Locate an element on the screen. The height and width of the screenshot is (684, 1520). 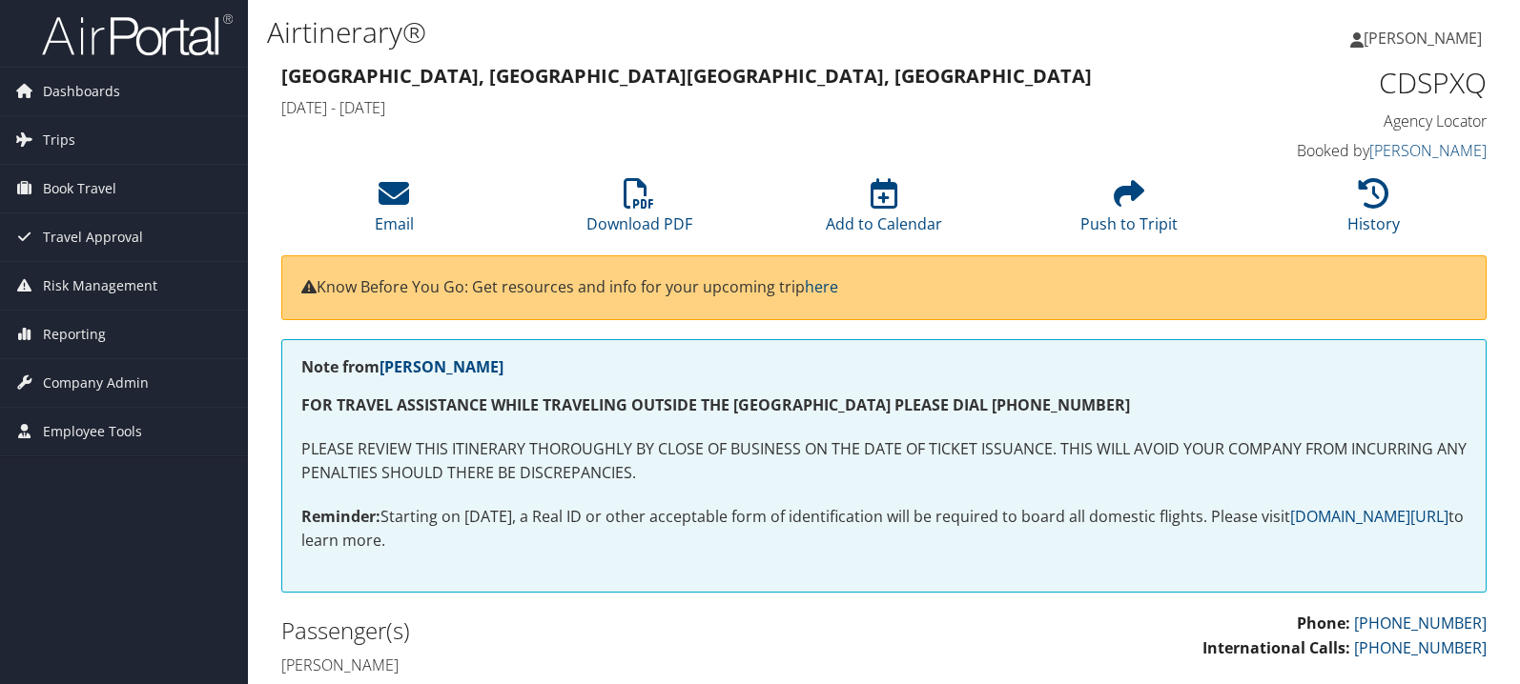
h1: CDSPXQ is located at coordinates (1347, 83).